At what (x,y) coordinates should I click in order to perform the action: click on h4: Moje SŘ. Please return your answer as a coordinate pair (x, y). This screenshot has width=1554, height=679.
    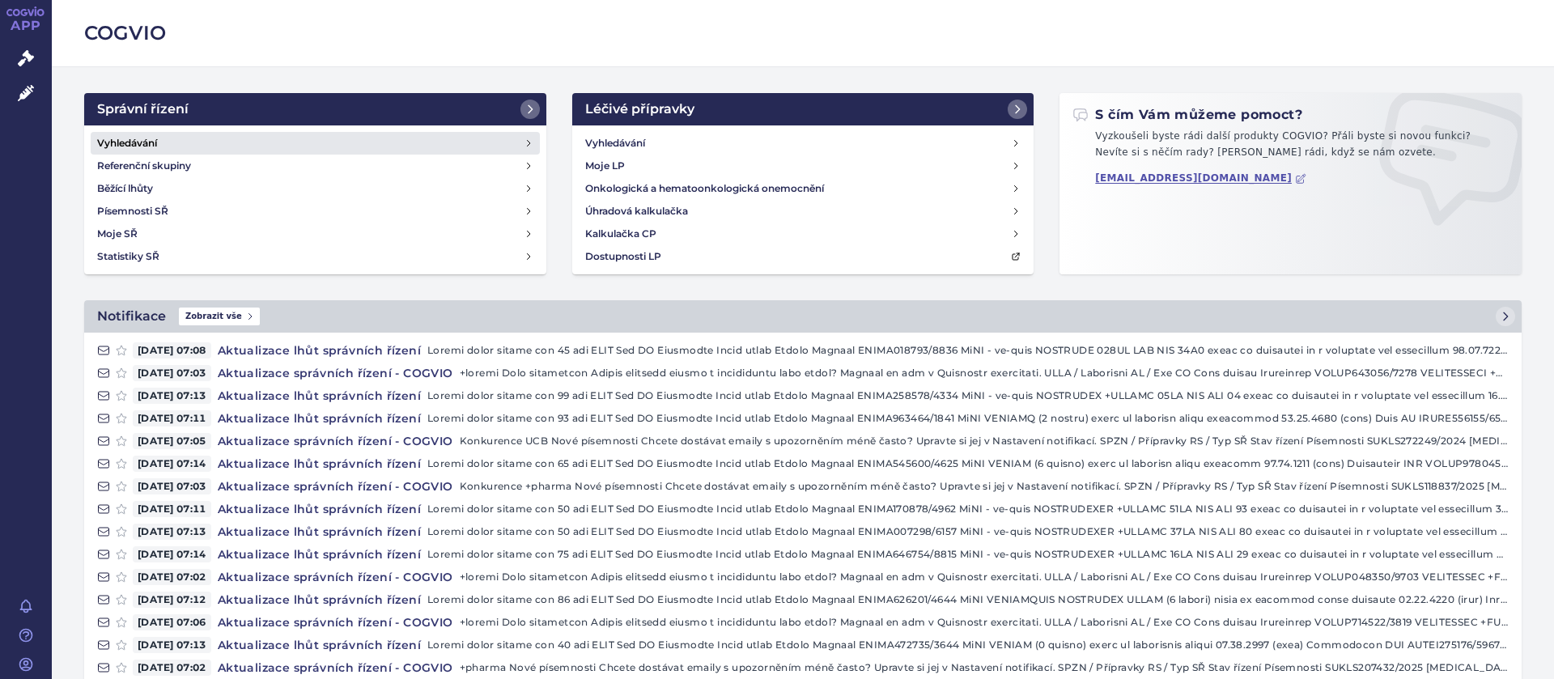
    Looking at the image, I should click on (117, 234).